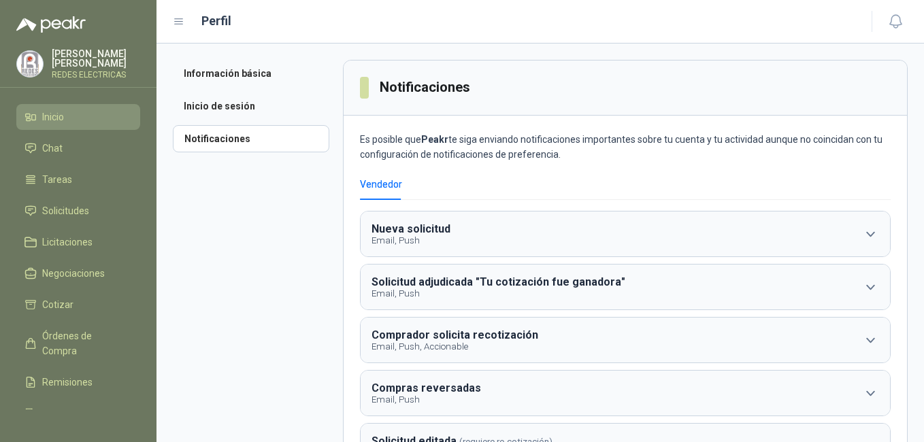  What do you see at coordinates (626, 393) in the screenshot?
I see `button: Compras reversadasEmail, Push` at bounding box center [626, 393].